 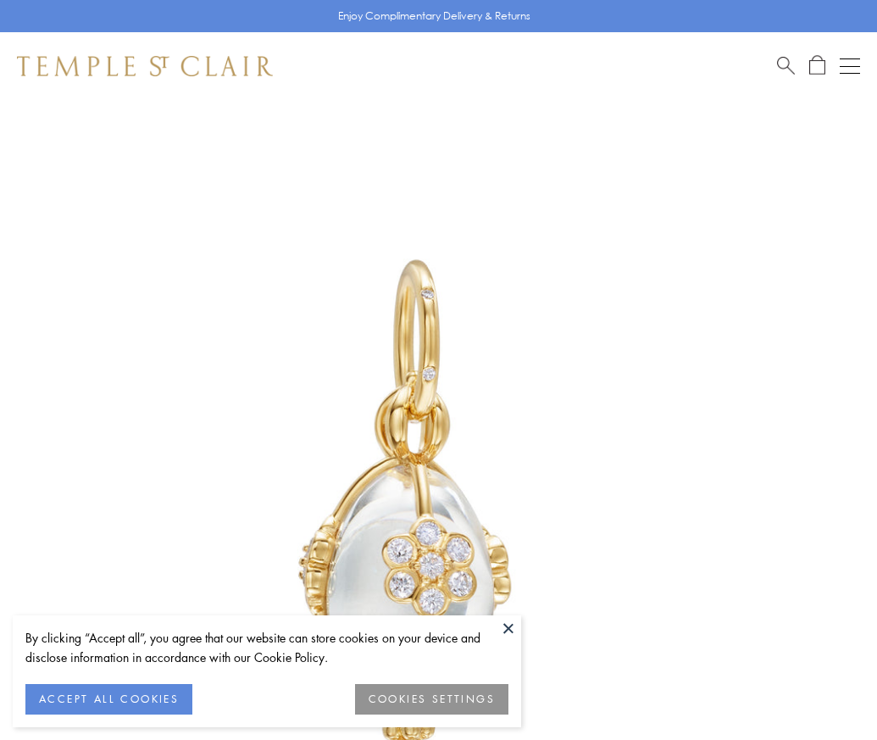 What do you see at coordinates (431, 699) in the screenshot?
I see `button: COOKIES SETTINGS` at bounding box center [431, 699].